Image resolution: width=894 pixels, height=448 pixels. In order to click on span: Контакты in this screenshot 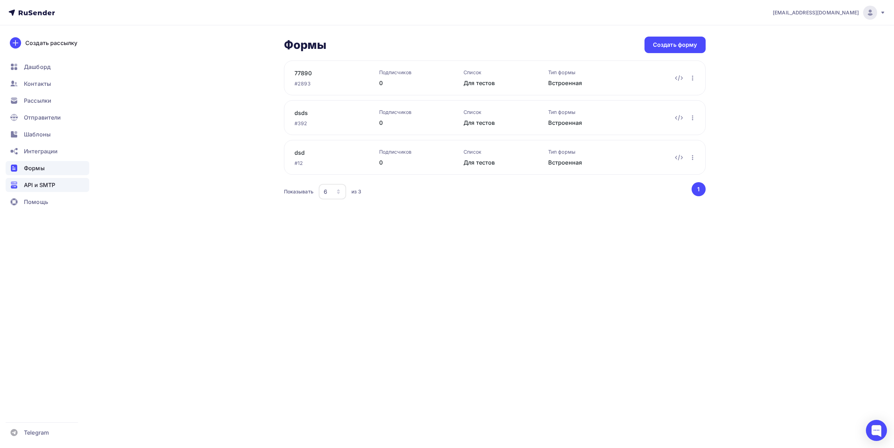, I will do `click(37, 84)`.